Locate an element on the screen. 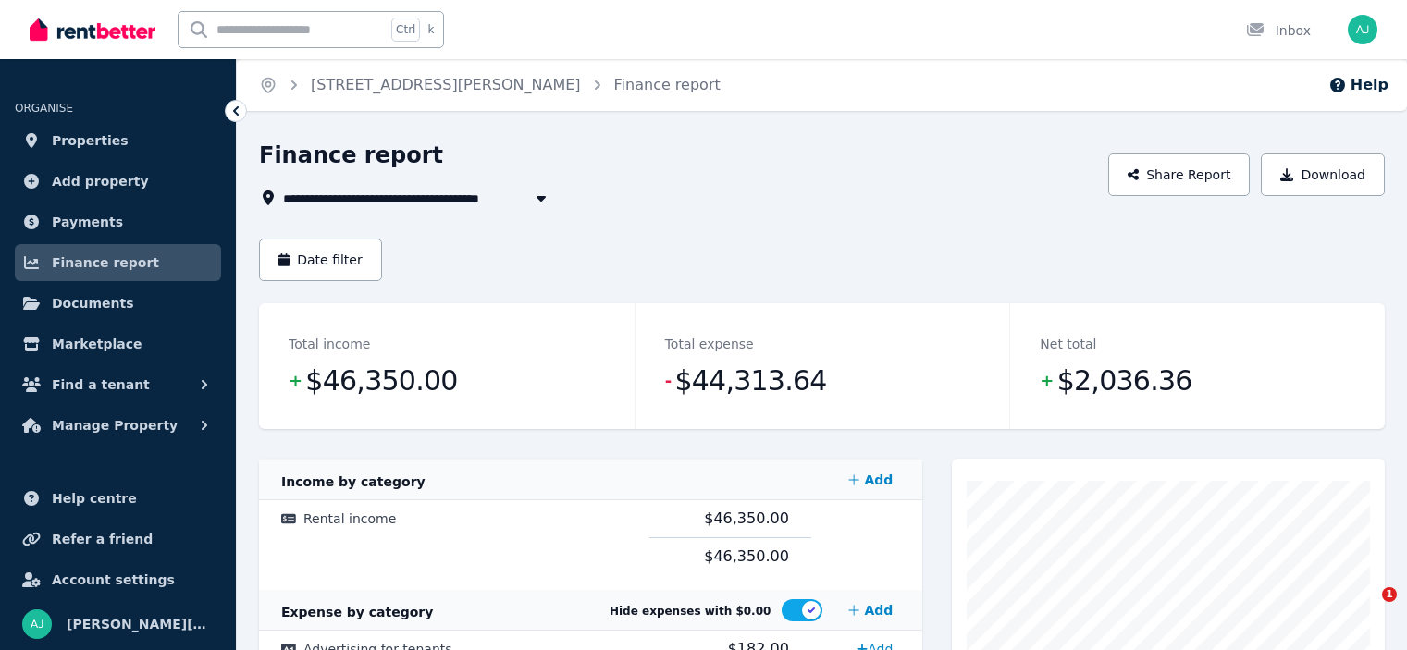 The width and height of the screenshot is (1407, 650). button: Find a tenant is located at coordinates (118, 385).